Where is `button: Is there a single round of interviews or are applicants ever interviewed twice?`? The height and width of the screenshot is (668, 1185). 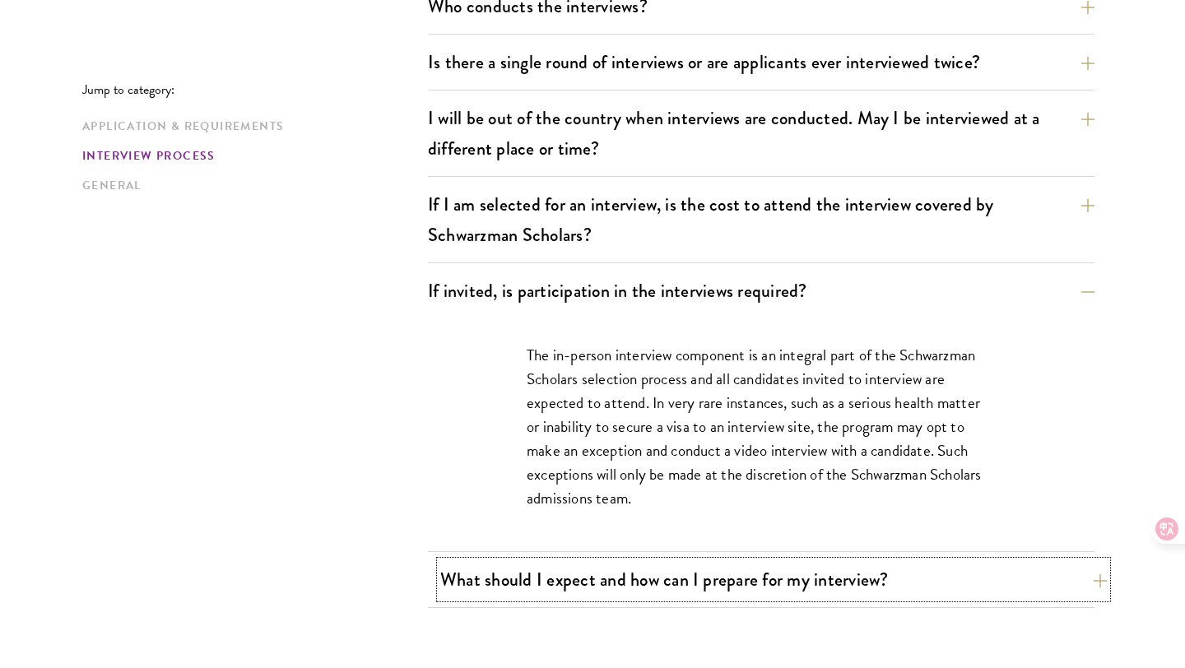
button: Is there a single round of interviews or are applicants ever interviewed twice? is located at coordinates (761, 62).